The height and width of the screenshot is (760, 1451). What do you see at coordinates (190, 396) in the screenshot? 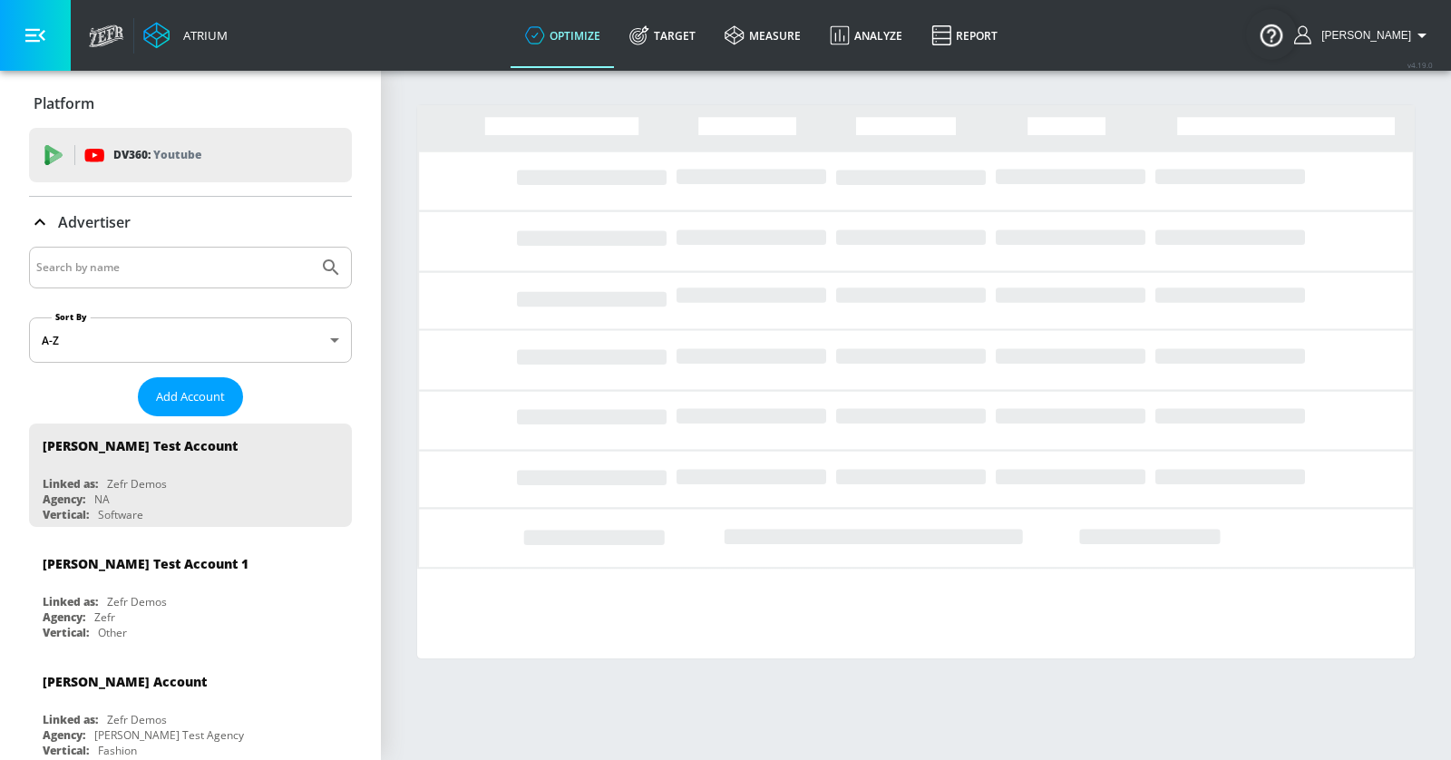
I see `span: Add Account` at bounding box center [190, 396].